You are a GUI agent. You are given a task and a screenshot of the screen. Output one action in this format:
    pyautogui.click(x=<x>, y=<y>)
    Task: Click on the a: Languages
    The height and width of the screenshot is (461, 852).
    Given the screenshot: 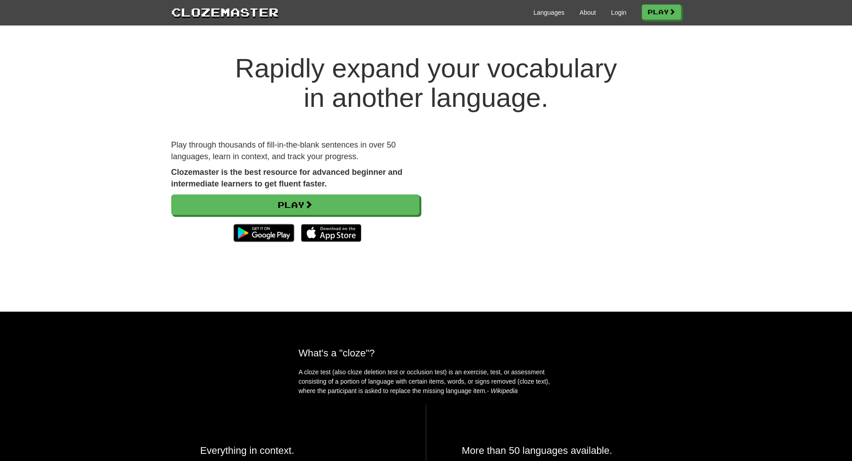 What is the action you would take?
    pyautogui.click(x=549, y=13)
    